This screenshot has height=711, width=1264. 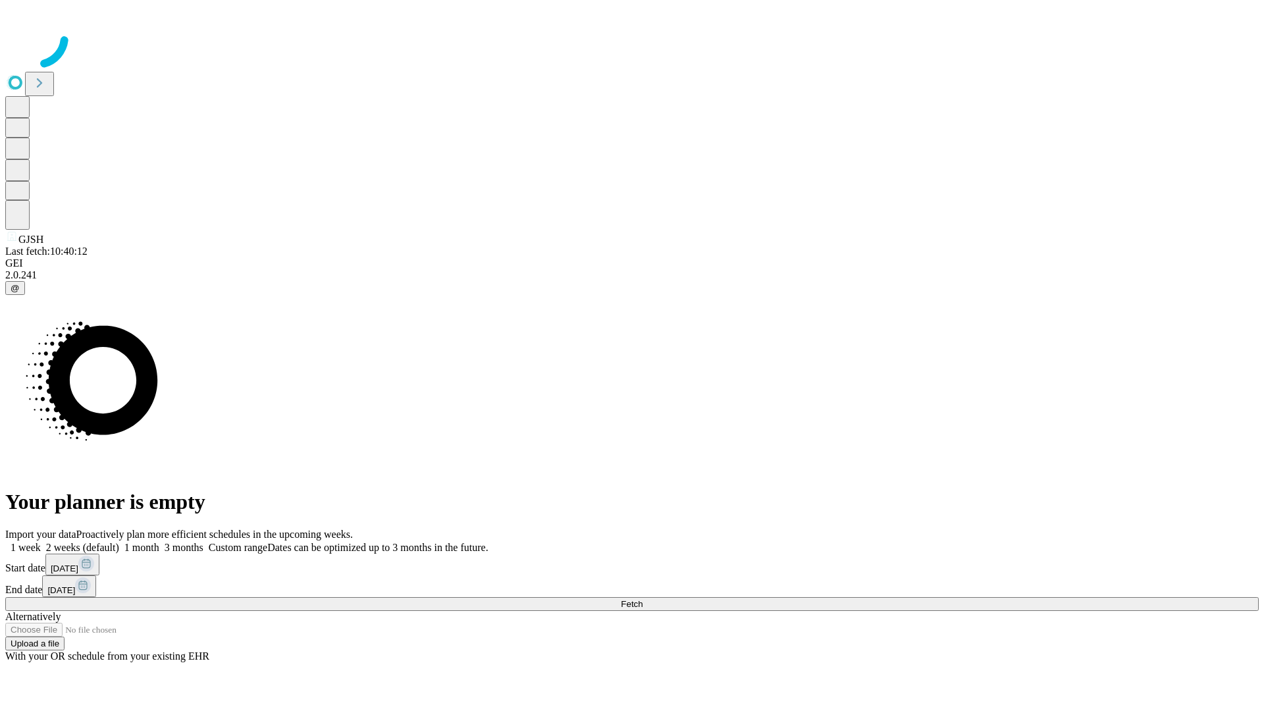 I want to click on button: Fetch, so click(x=632, y=604).